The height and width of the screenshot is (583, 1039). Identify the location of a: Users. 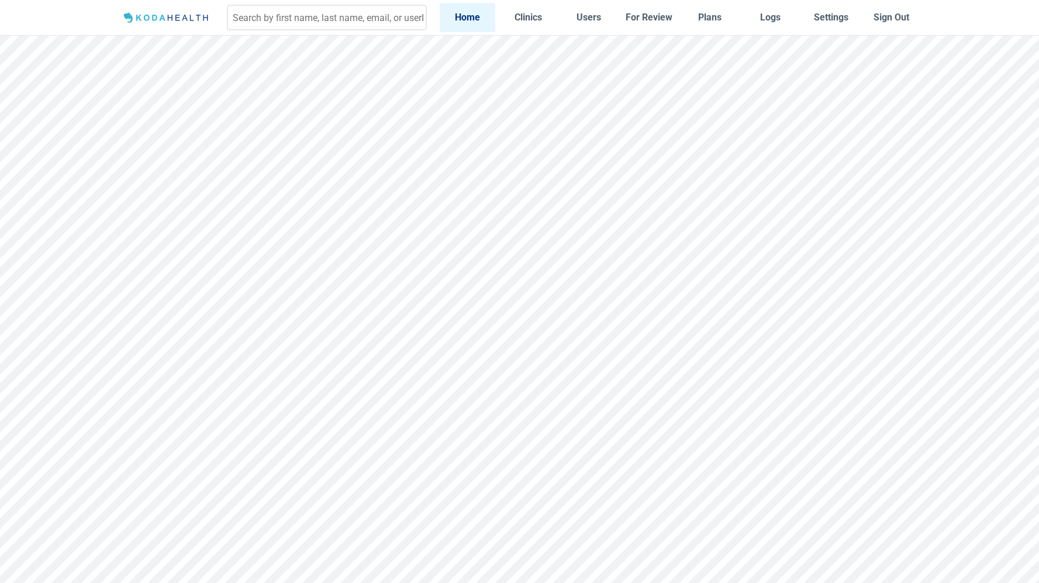
(589, 17).